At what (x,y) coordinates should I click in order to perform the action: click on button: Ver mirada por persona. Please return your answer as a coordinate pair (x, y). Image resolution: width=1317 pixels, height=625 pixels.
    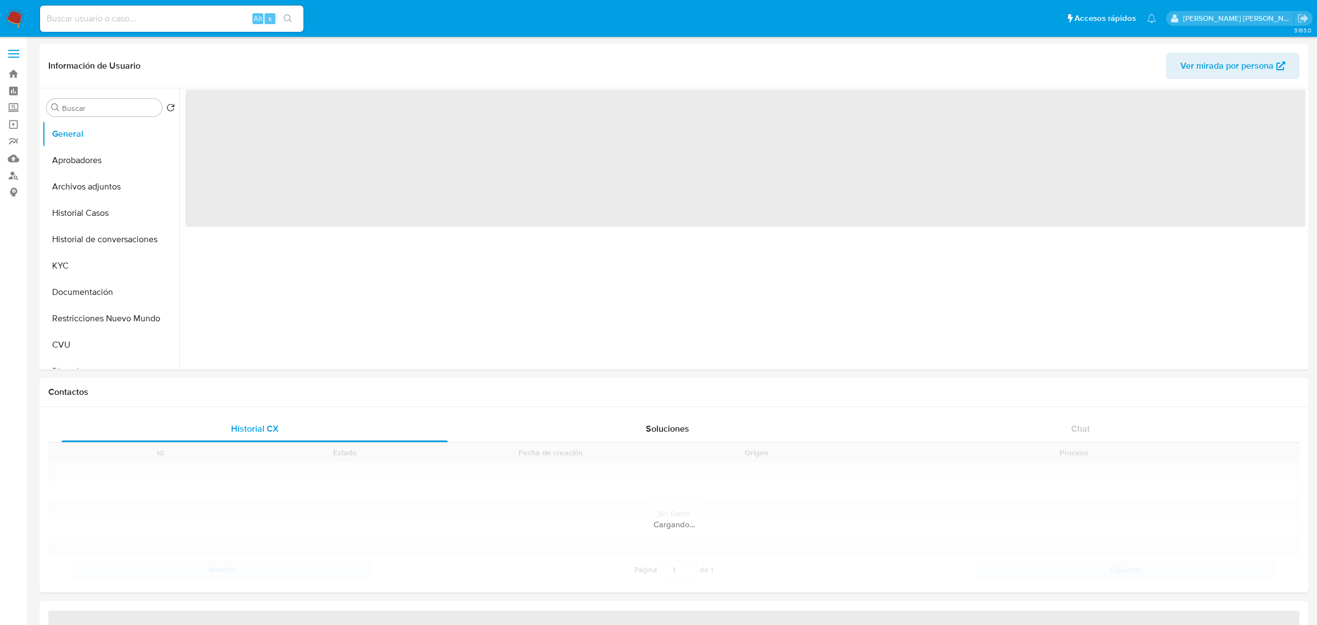
    Looking at the image, I should click on (1233, 66).